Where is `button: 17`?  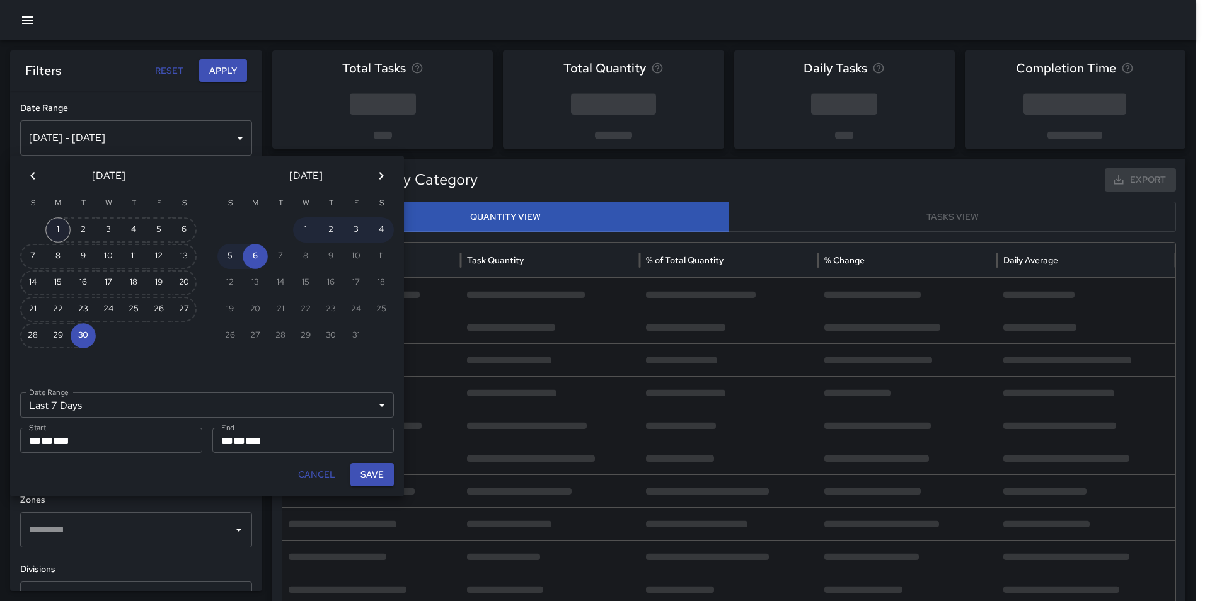 button: 17 is located at coordinates (108, 283).